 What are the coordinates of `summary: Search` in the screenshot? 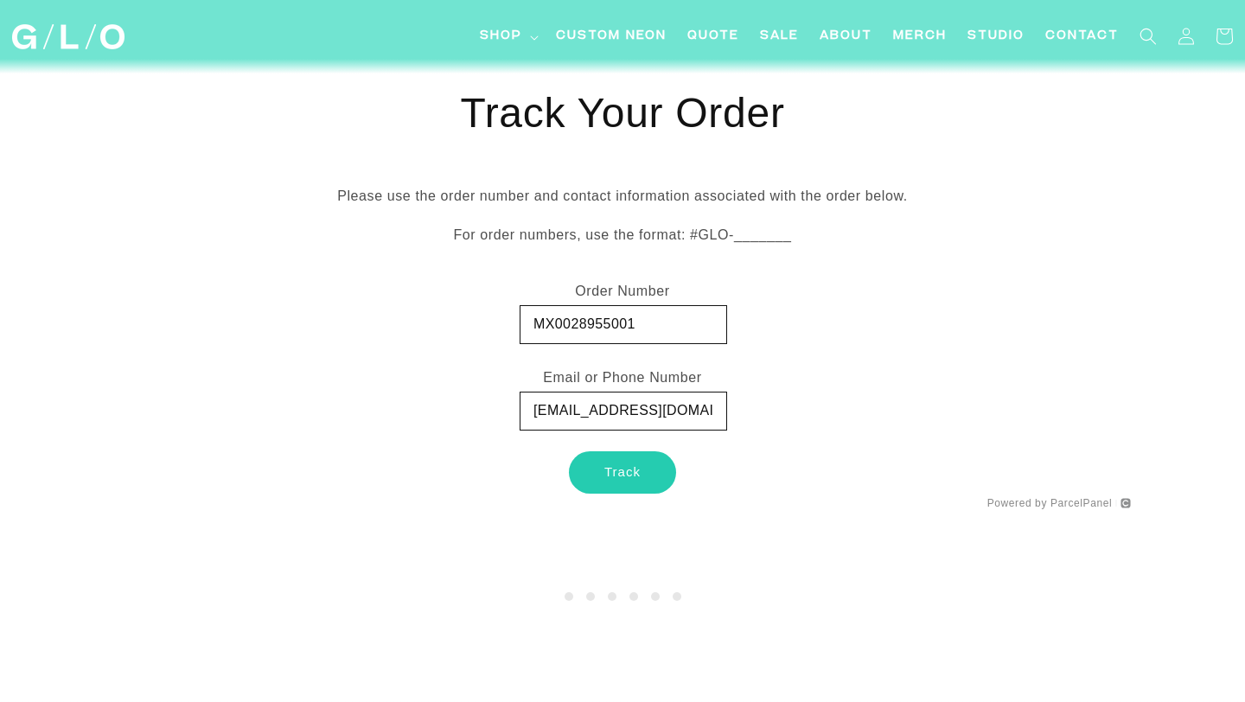 It's located at (1148, 36).